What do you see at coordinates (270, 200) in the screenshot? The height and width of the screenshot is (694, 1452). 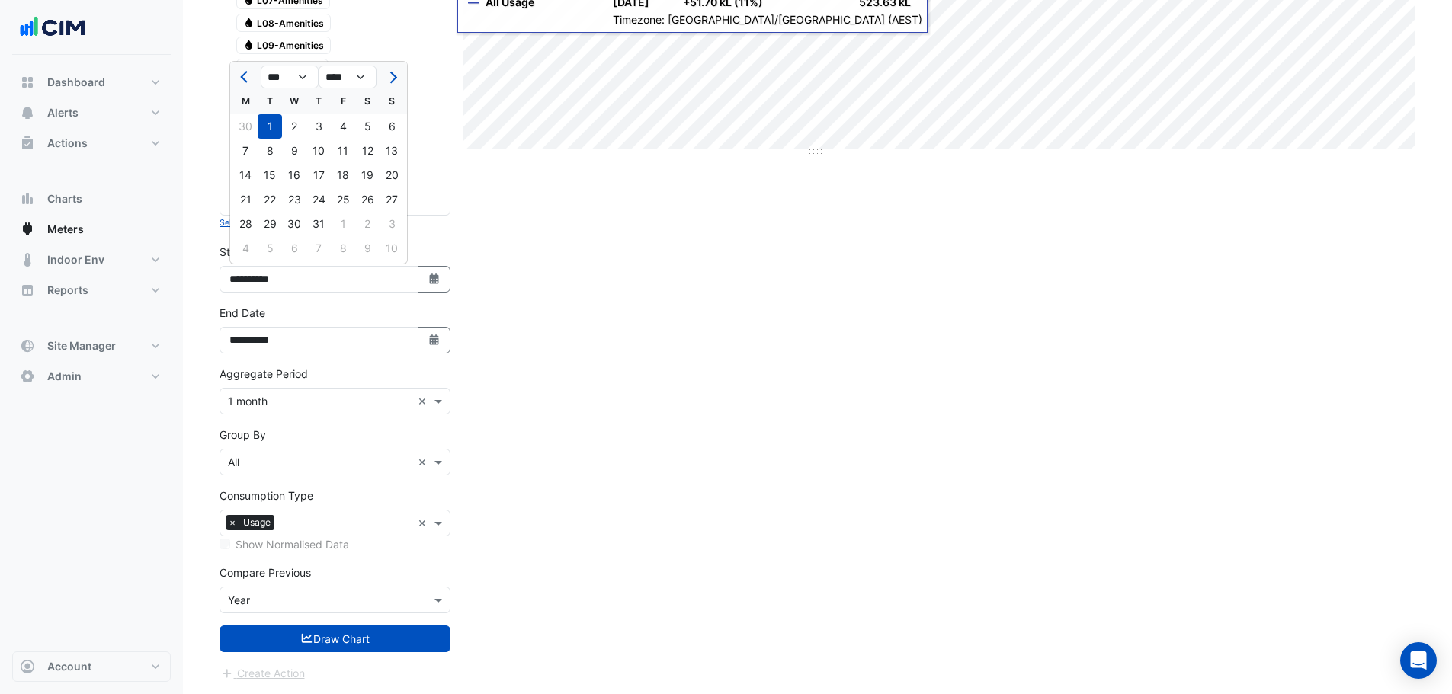 I see `div: Tuesday, October 22, 2024` at bounding box center [270, 200].